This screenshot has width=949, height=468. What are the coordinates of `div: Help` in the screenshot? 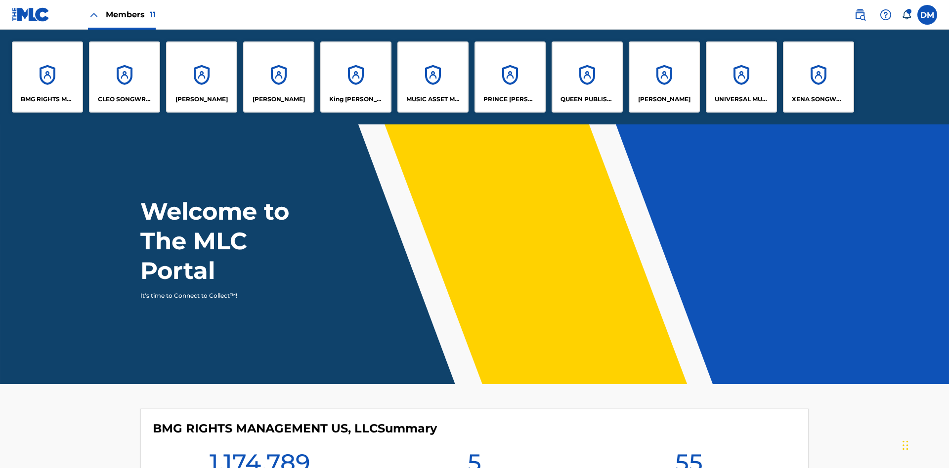 It's located at (885, 15).